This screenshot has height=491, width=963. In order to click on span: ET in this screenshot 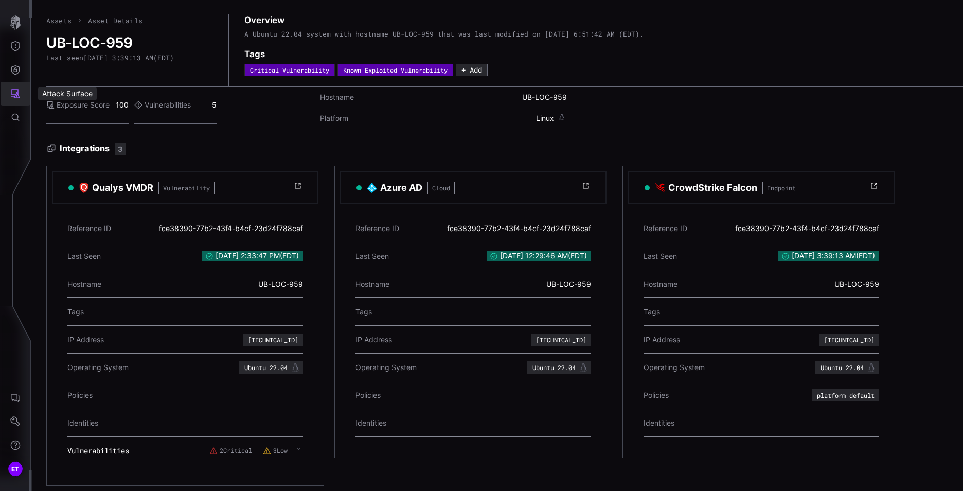, I will do `click(15, 469)`.